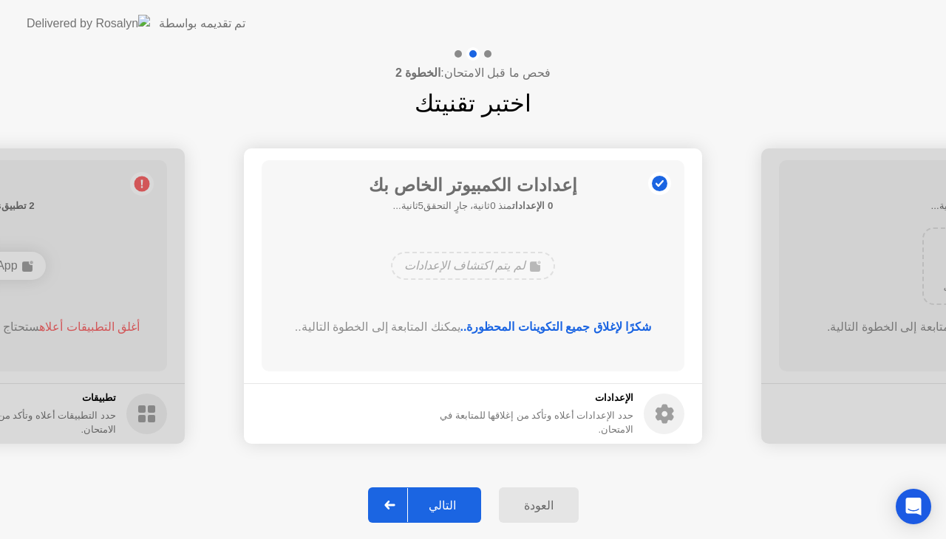  What do you see at coordinates (539, 505) in the screenshot?
I see `div: العودة` at bounding box center [539, 505].